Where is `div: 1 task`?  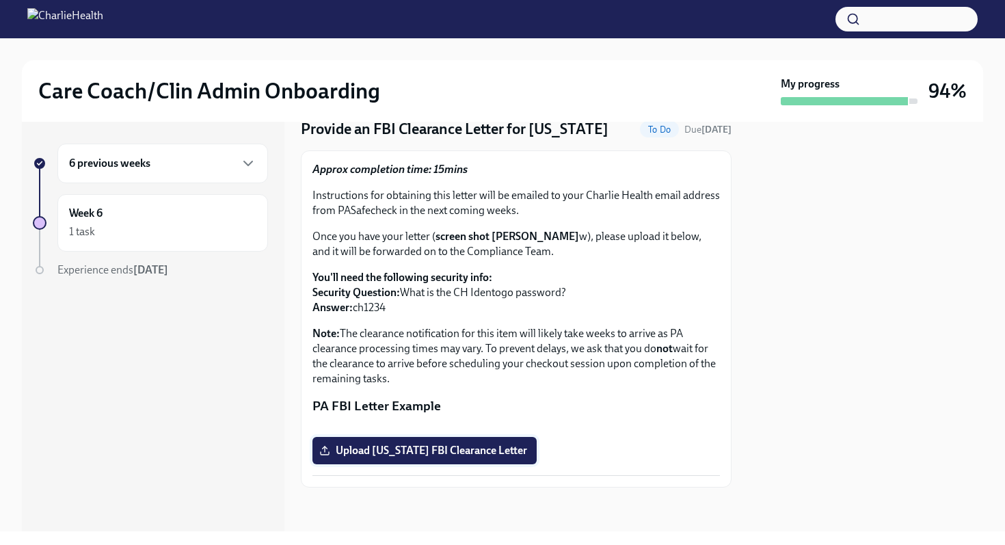
div: 1 task is located at coordinates (82, 232).